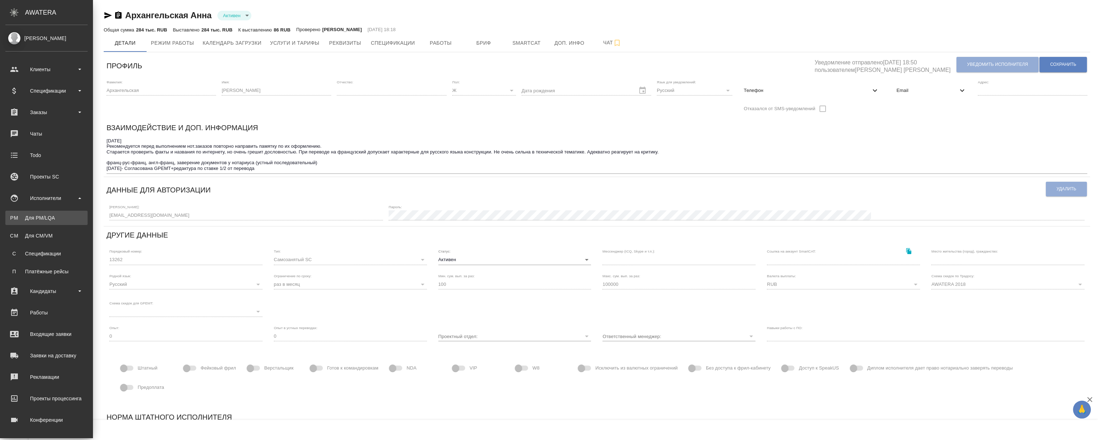 The width and height of the screenshot is (1098, 440). I want to click on label: Имя:, so click(226, 82).